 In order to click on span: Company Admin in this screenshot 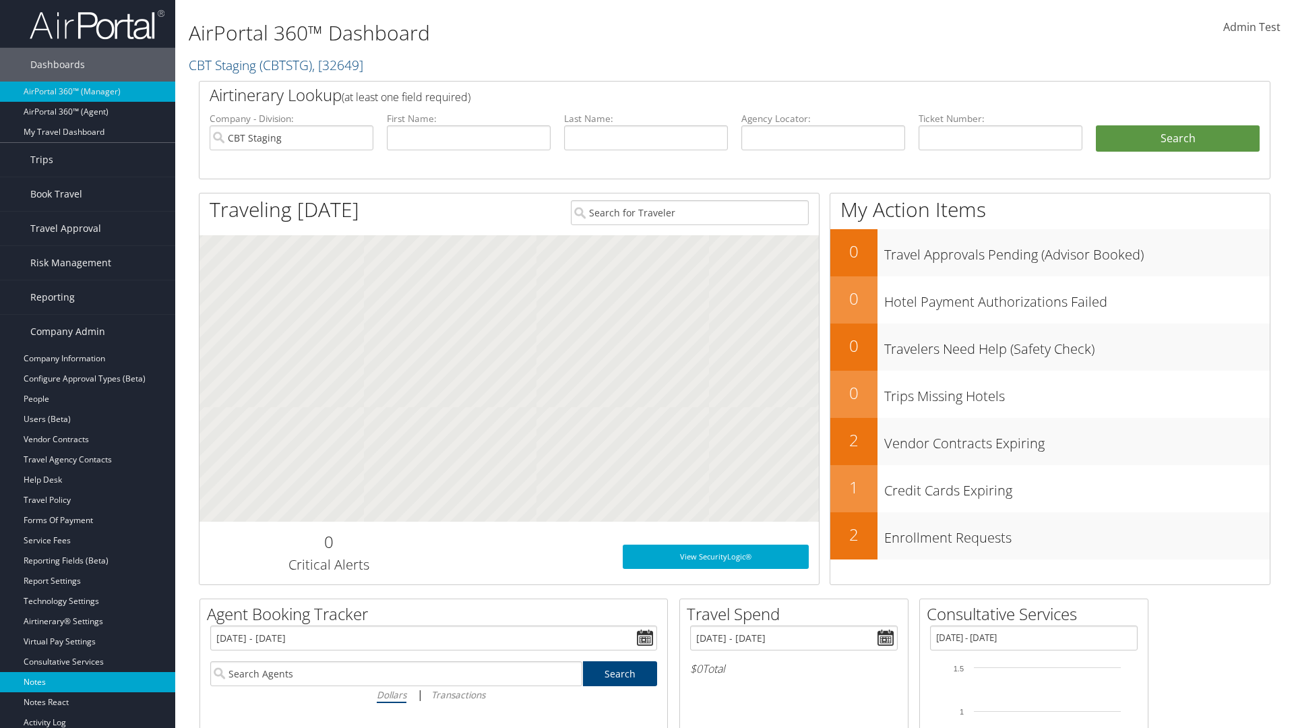, I will do `click(67, 332)`.